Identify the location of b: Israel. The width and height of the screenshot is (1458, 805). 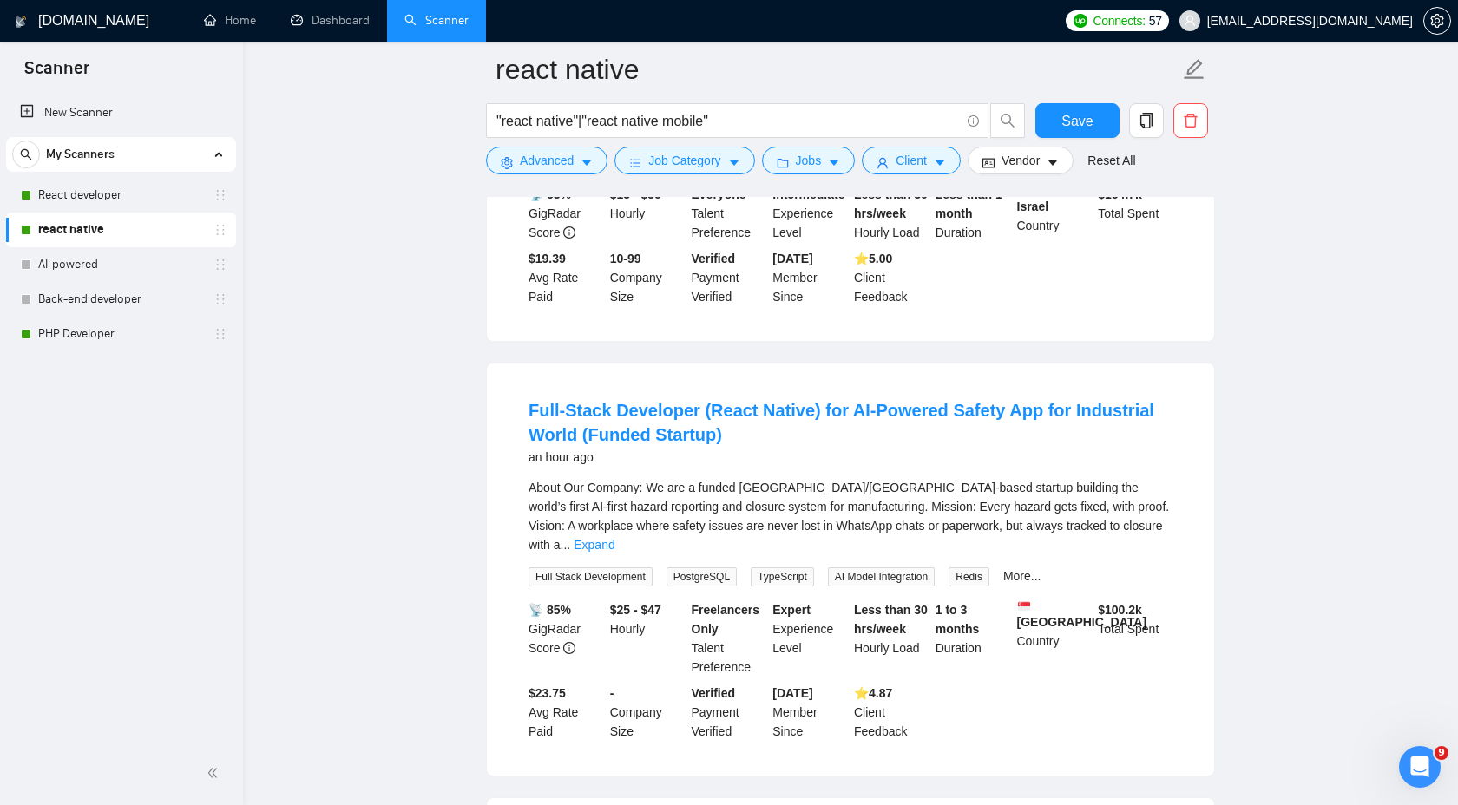
(1054, 199).